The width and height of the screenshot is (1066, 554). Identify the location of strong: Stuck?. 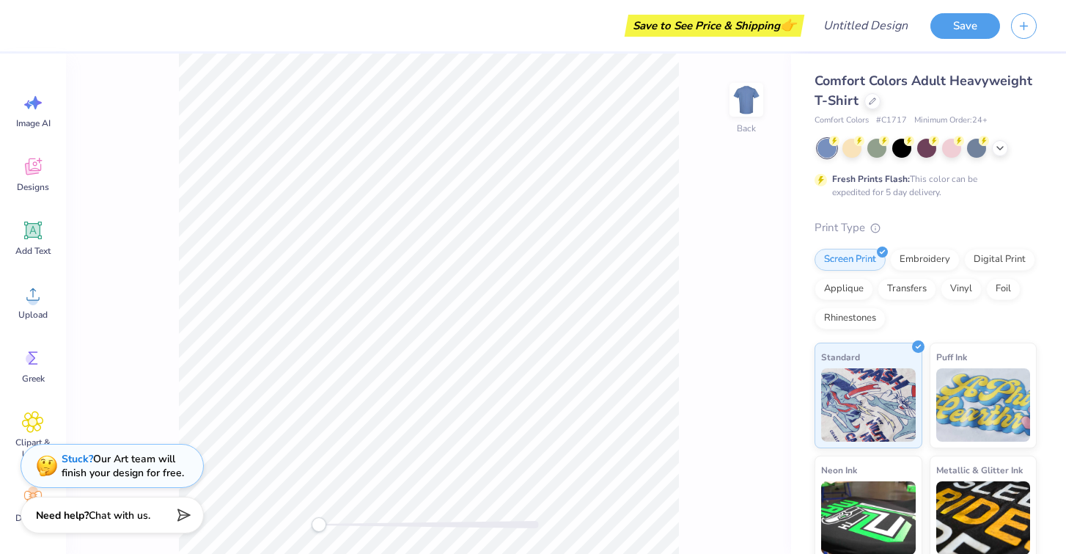
(77, 458).